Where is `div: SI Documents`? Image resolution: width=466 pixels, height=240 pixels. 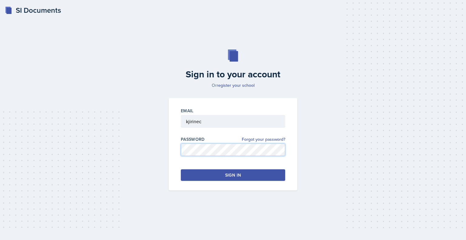 div: SI Documents is located at coordinates (33, 10).